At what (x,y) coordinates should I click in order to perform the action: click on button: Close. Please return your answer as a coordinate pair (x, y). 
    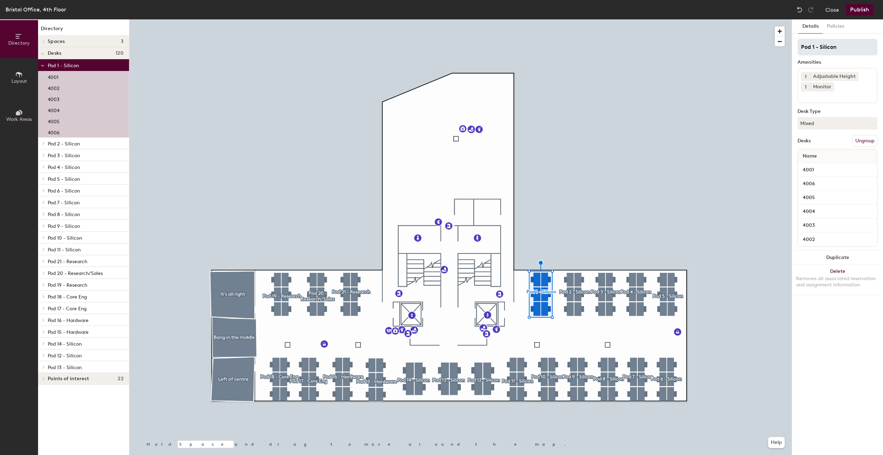
    Looking at the image, I should click on (832, 10).